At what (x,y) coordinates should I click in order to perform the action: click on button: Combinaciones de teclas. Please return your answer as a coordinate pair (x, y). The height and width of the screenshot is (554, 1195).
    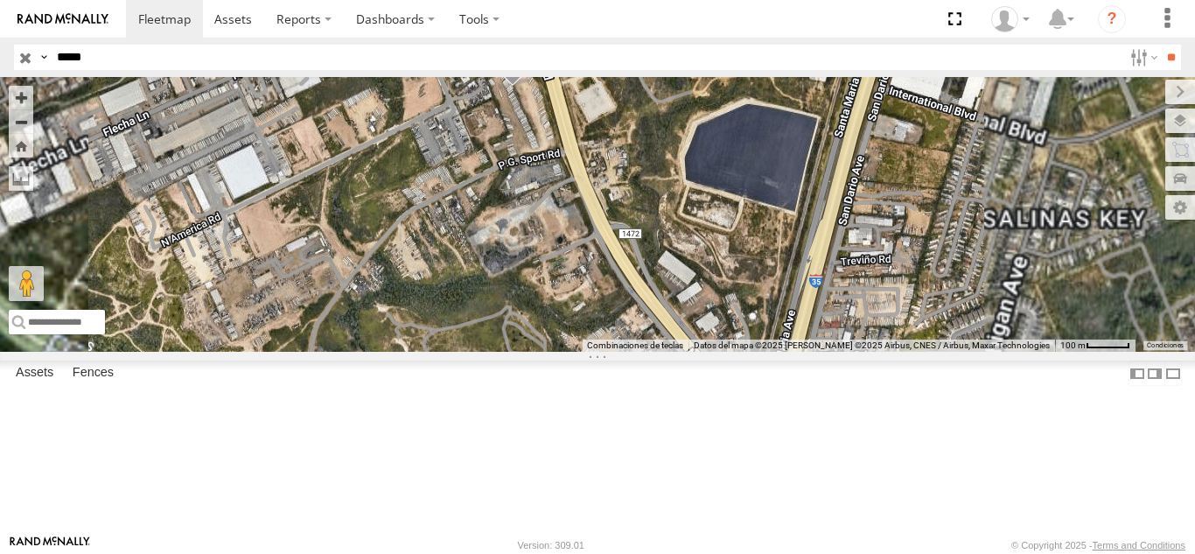
    Looking at the image, I should click on (635, 346).